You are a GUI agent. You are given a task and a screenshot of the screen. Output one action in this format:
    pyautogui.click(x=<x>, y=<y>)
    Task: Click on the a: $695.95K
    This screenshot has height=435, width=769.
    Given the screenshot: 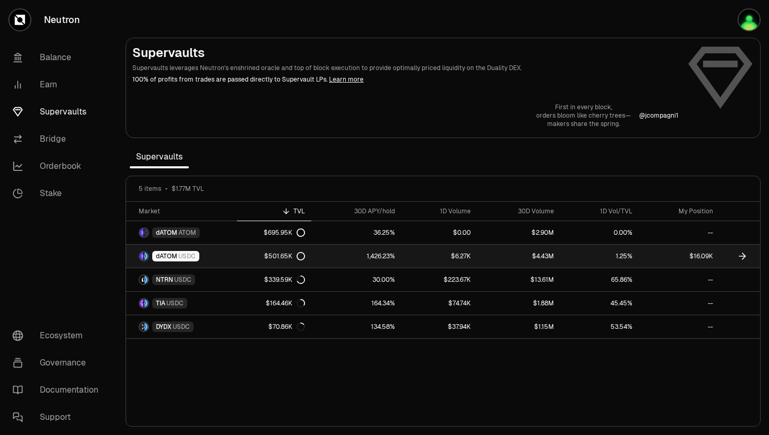 What is the action you would take?
    pyautogui.click(x=274, y=233)
    